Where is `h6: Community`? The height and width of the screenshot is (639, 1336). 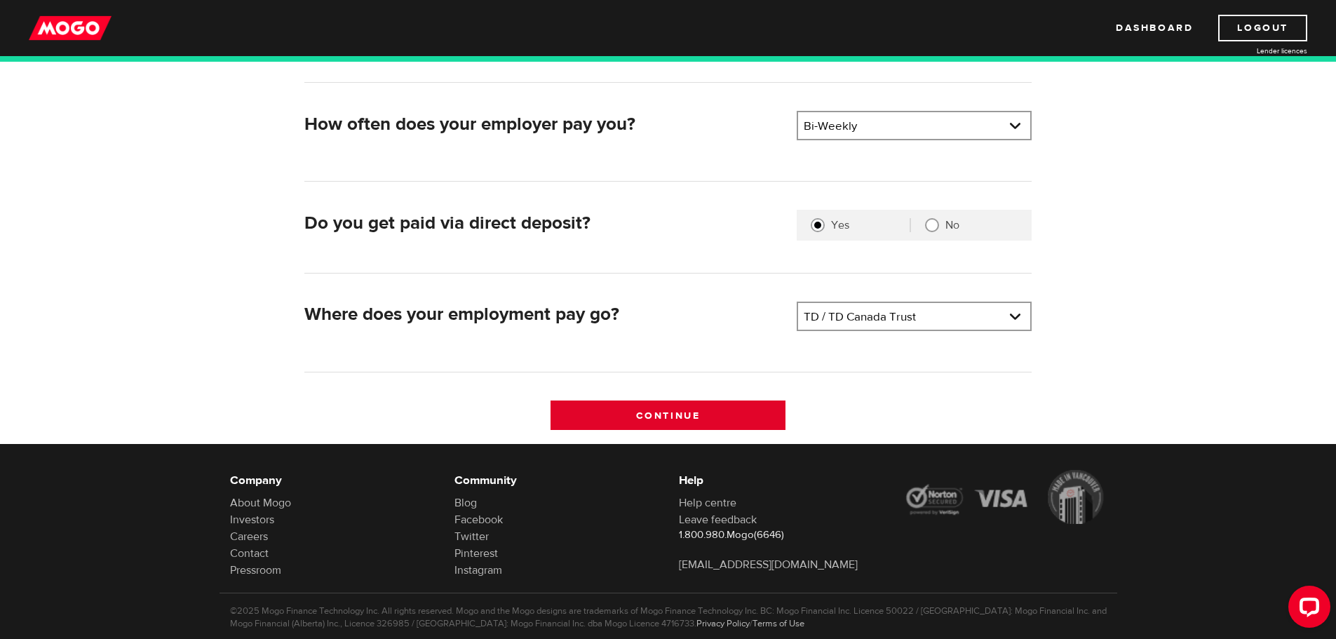 h6: Community is located at coordinates (556, 481).